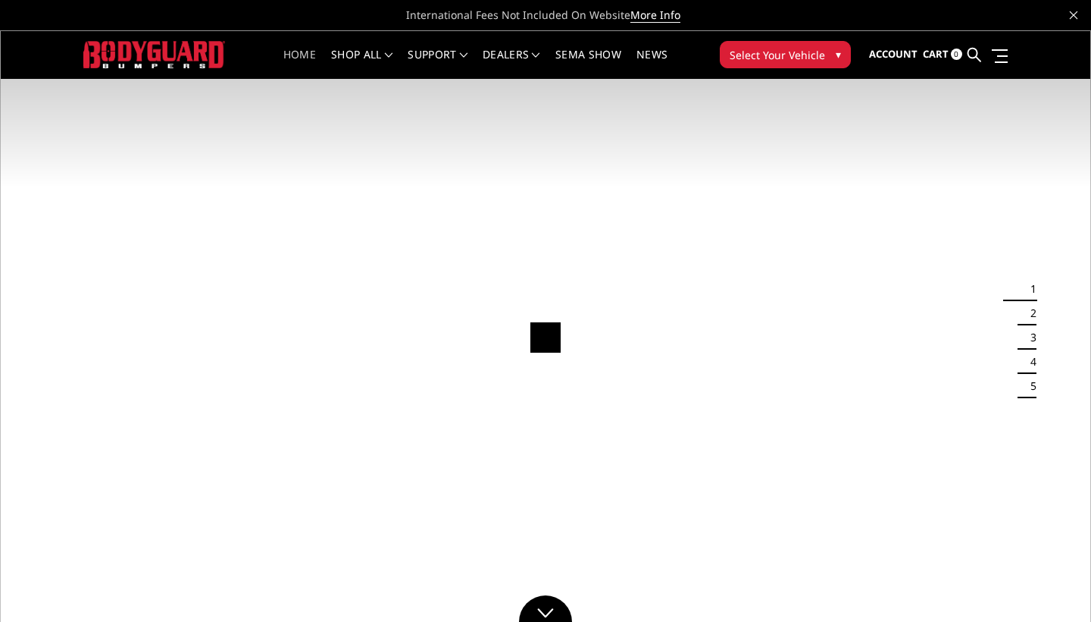 This screenshot has width=1091, height=622. Describe the element at coordinates (1029, 362) in the screenshot. I see `button: 4 of 5` at that location.